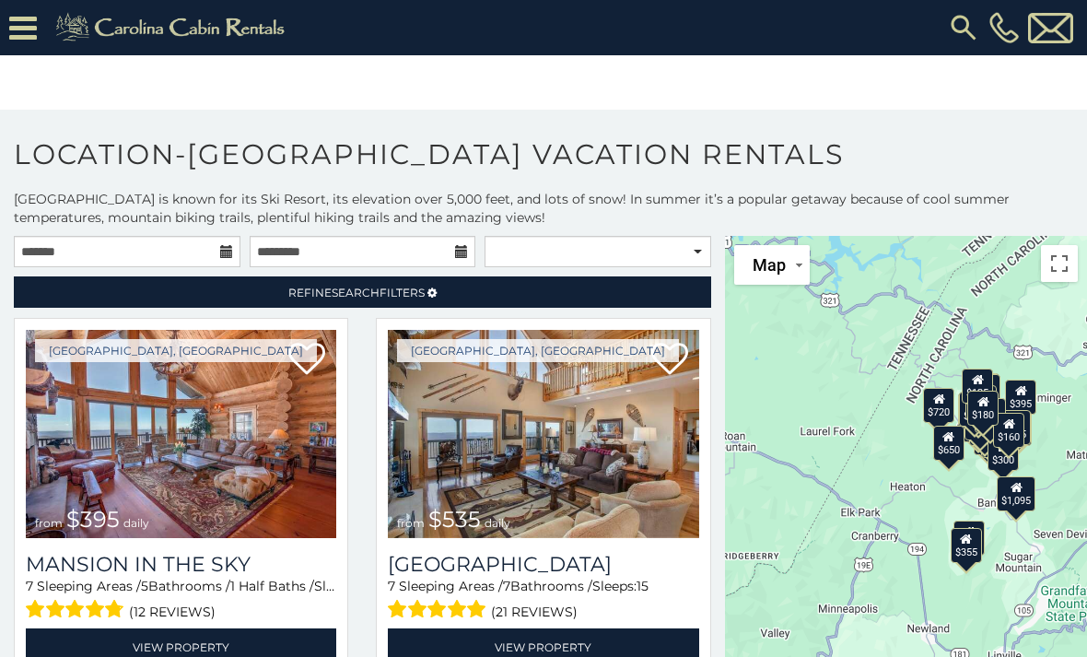  I want to click on span: $395, so click(93, 519).